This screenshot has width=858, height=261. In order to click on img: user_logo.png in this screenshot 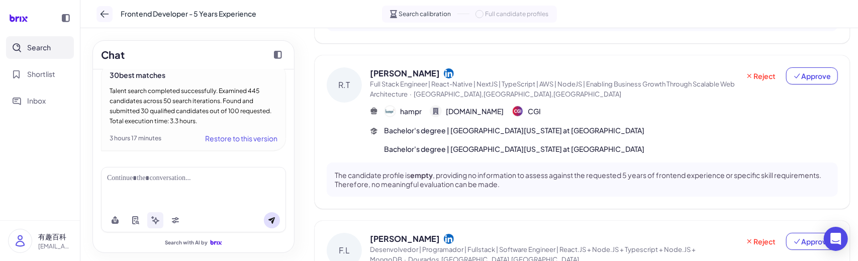, I will do `click(20, 241)`.